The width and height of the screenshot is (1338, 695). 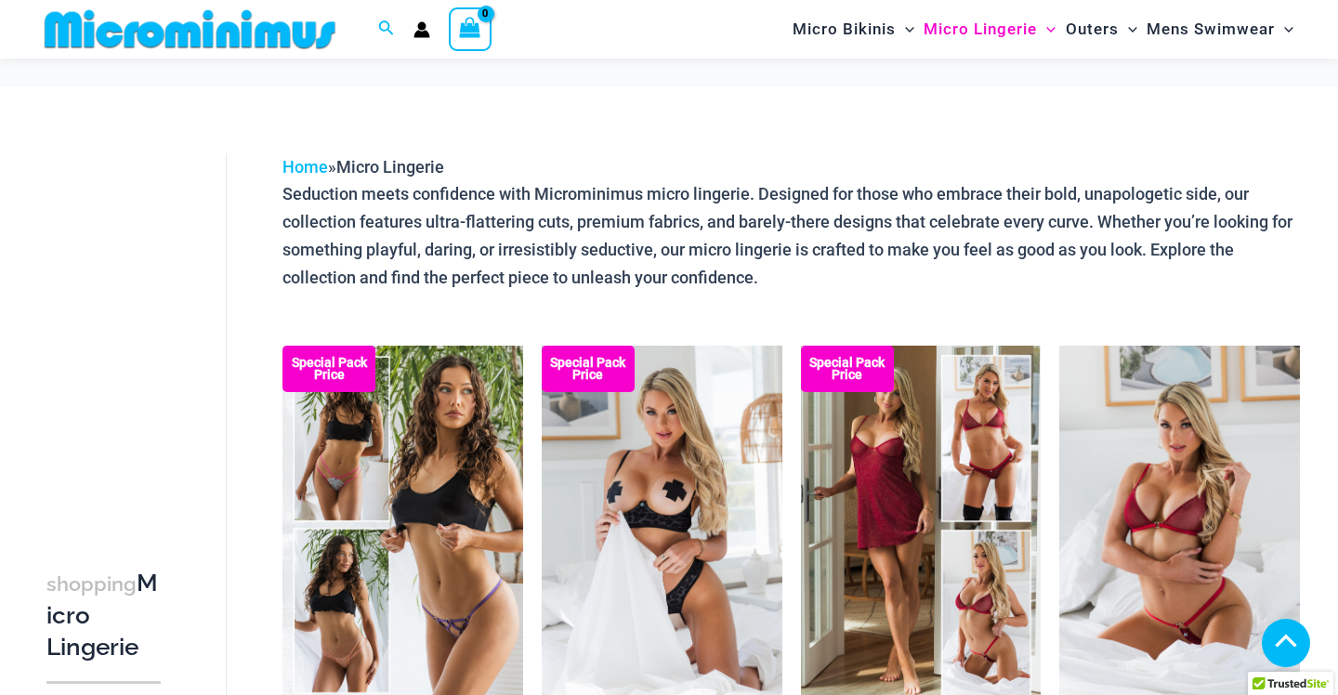 I want to click on span: Mens Swimwear, so click(x=1211, y=29).